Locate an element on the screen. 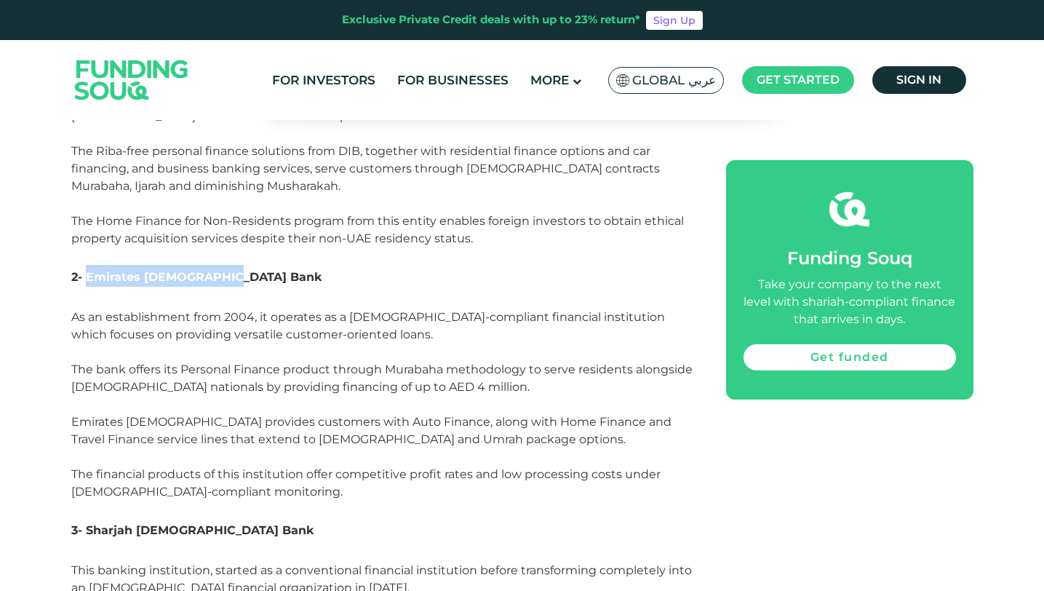 The height and width of the screenshot is (591, 1044). img: SA Flag is located at coordinates (623, 80).